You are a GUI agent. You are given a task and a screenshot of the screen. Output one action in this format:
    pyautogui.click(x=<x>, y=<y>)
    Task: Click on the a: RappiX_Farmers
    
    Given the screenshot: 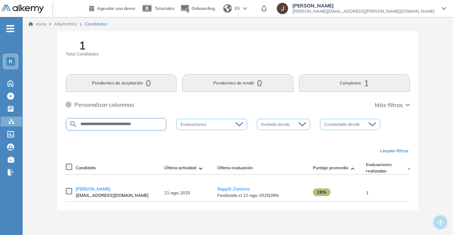 What is the action you would take?
    pyautogui.click(x=234, y=189)
    